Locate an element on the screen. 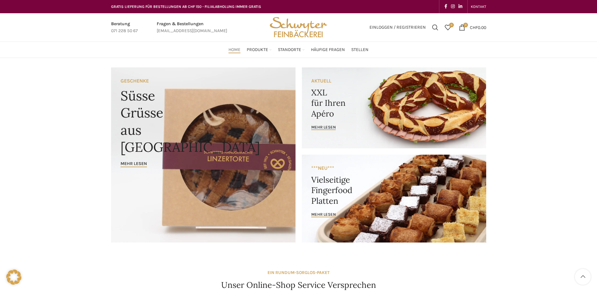 The height and width of the screenshot is (291, 597). a: Linkedin social link is located at coordinates (460, 7).